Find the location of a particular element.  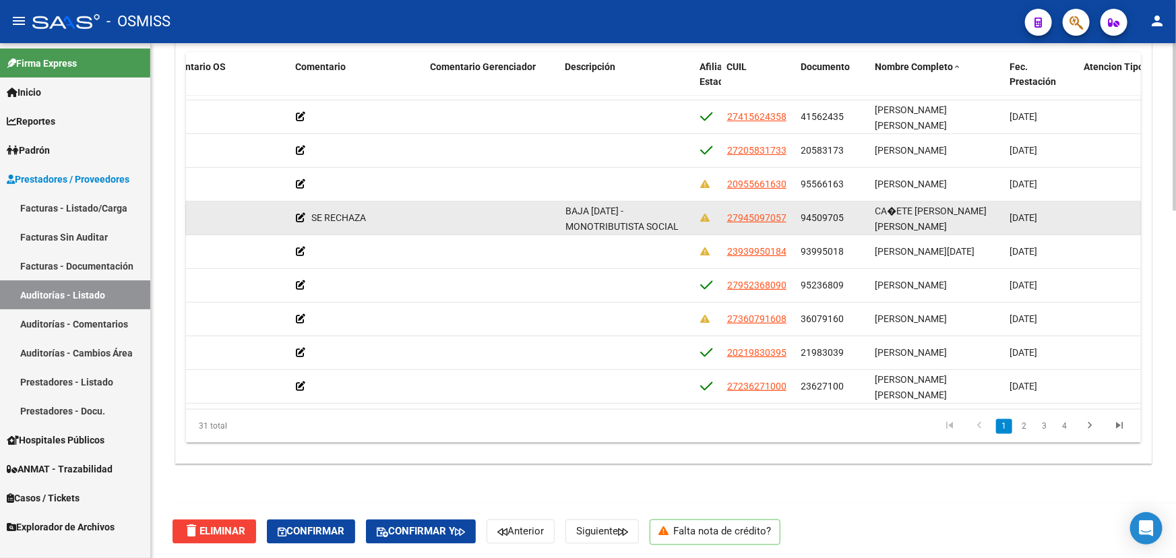

span: Comentario OS is located at coordinates (193, 67).